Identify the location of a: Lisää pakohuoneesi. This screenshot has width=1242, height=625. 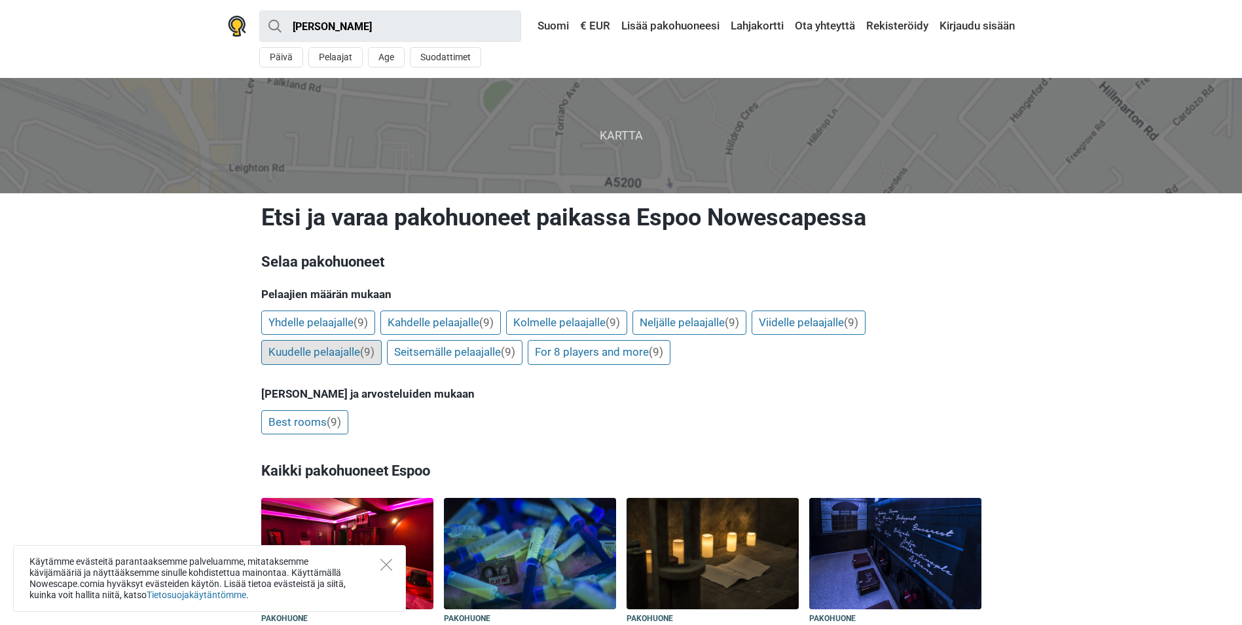
(671, 26).